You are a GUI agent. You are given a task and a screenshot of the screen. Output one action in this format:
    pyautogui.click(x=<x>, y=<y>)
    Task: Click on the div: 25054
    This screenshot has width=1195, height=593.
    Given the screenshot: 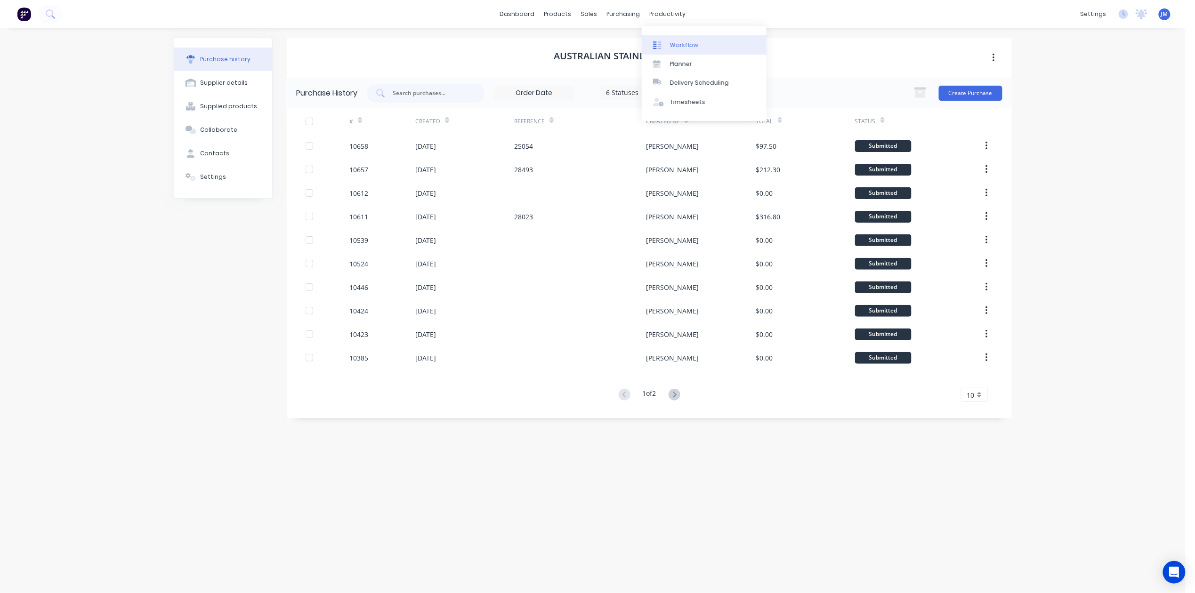 What is the action you would take?
    pyautogui.click(x=523, y=146)
    